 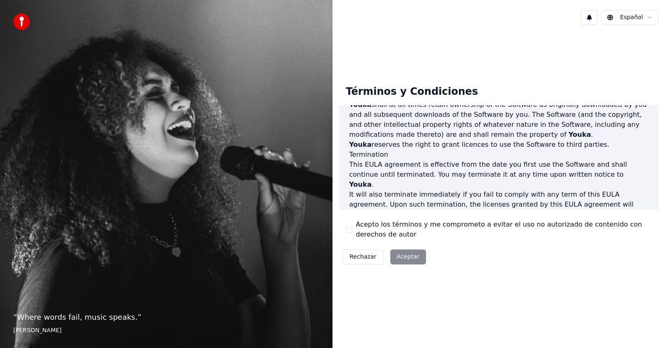 I want to click on button: Rechazar, so click(x=363, y=257).